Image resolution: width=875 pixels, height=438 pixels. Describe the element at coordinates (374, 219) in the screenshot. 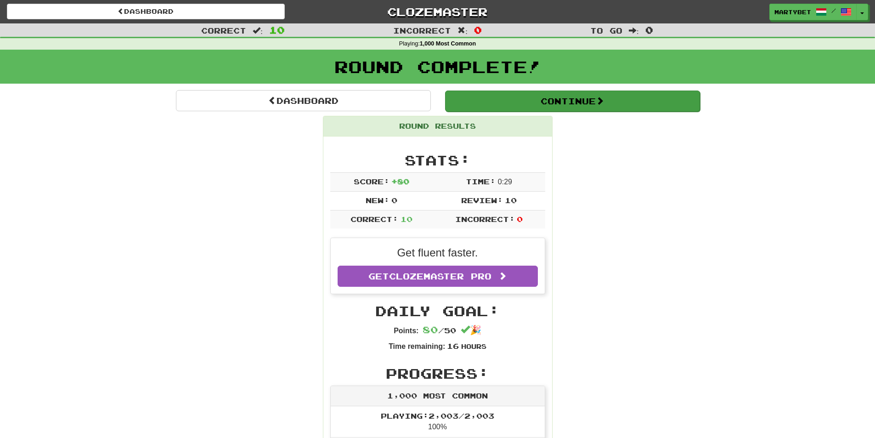

I see `span: Correct:` at that location.